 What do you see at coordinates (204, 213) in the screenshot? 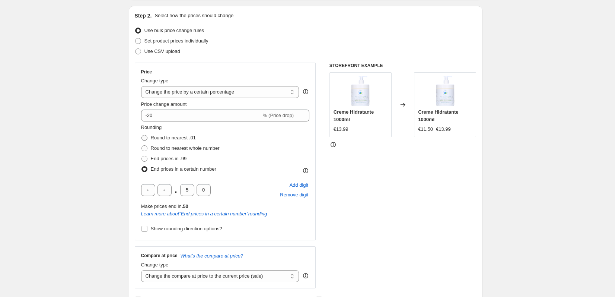
I see `a: Learn more about"End prices in a certain number"rounding` at bounding box center [204, 213].